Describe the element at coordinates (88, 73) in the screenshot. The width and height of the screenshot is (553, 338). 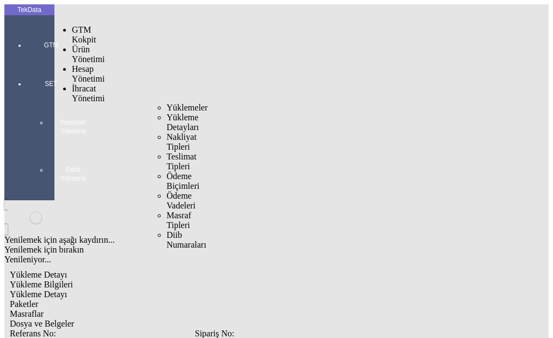
I see `span: Hesap Yönetimi` at that location.